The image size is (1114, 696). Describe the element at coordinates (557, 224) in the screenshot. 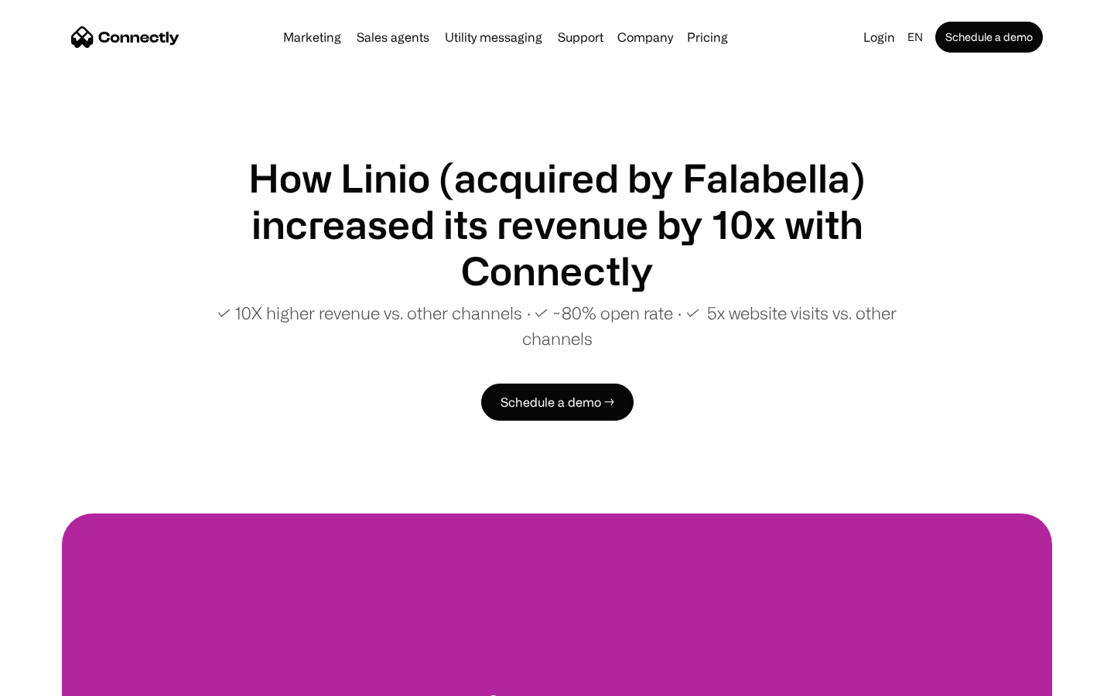

I see `h1: How Linio (acquired by Falabella) increased its revenue by 10x with Connectly` at that location.